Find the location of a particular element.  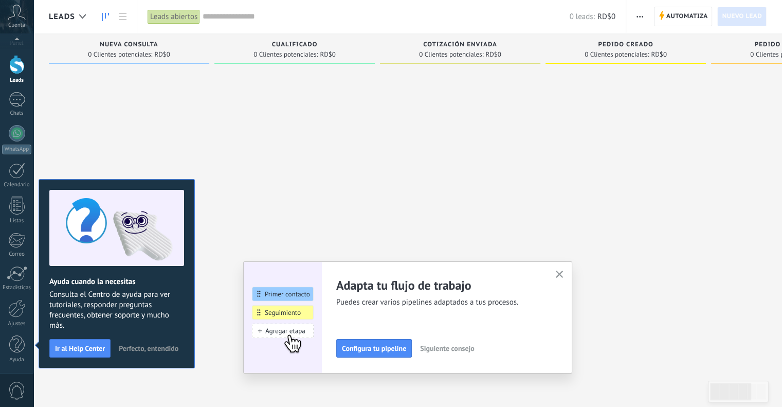

span: Nueva consulta is located at coordinates (128, 45).